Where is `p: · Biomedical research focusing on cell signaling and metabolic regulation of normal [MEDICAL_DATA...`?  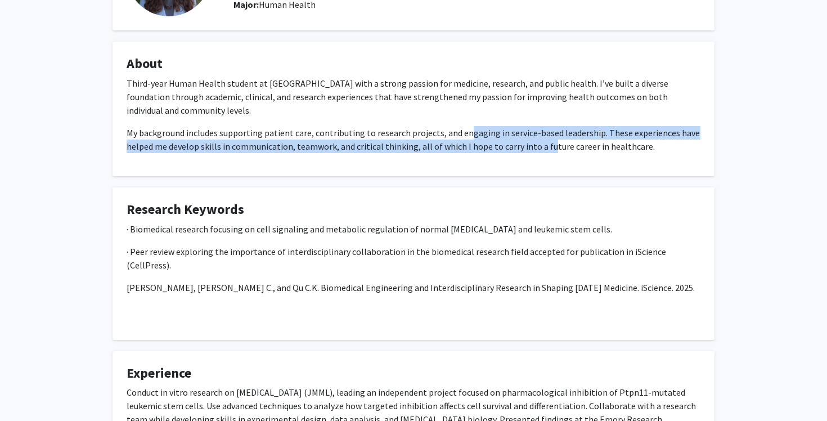 p: · Biomedical research focusing on cell signaling and metabolic regulation of normal [MEDICAL_DATA... is located at coordinates (413, 229).